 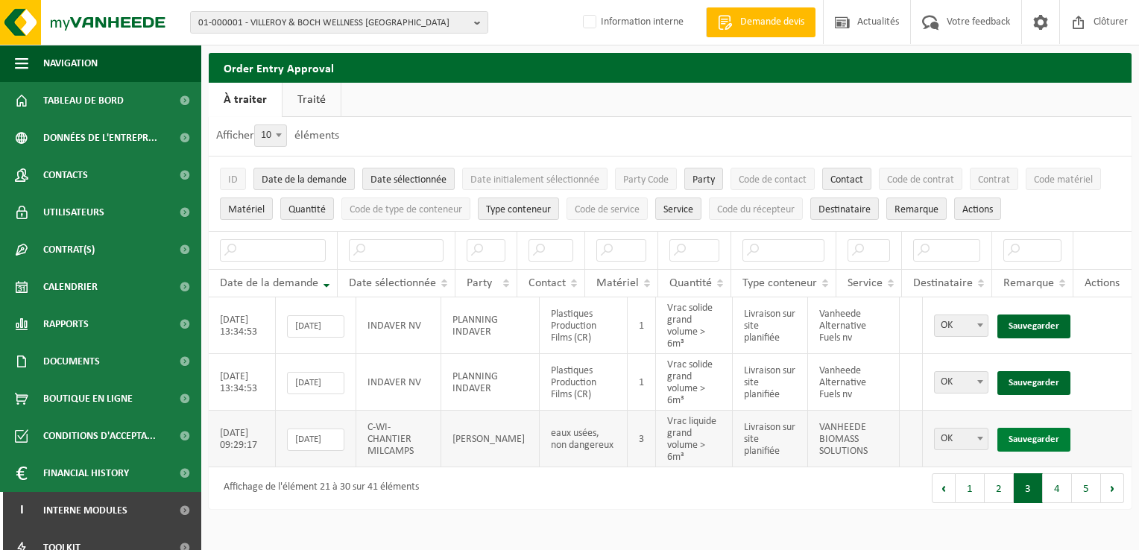 What do you see at coordinates (100, 138) in the screenshot?
I see `span: Données de l'entrepr...` at bounding box center [100, 138].